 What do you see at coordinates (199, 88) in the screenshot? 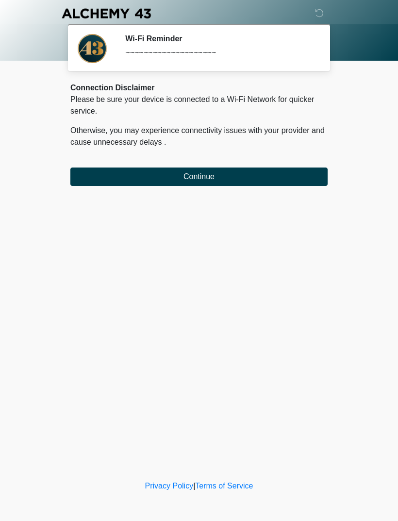
I see `div: Connection Disclaimer` at bounding box center [199, 88].